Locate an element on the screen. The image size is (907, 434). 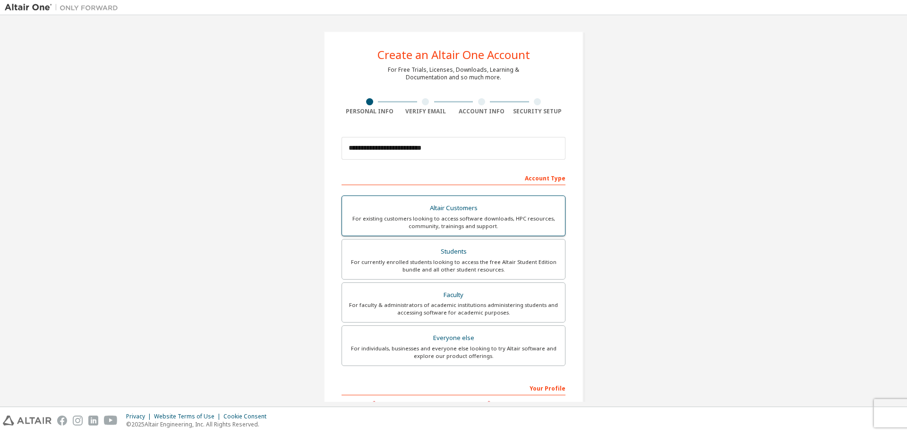
div: Verify Email is located at coordinates (426, 112).